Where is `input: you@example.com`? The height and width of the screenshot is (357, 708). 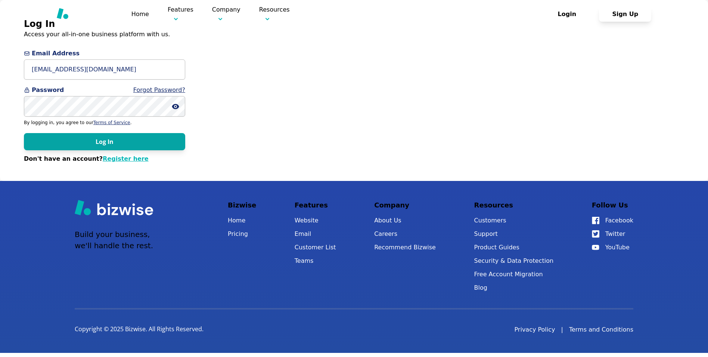
input: you@example.com is located at coordinates (105, 69).